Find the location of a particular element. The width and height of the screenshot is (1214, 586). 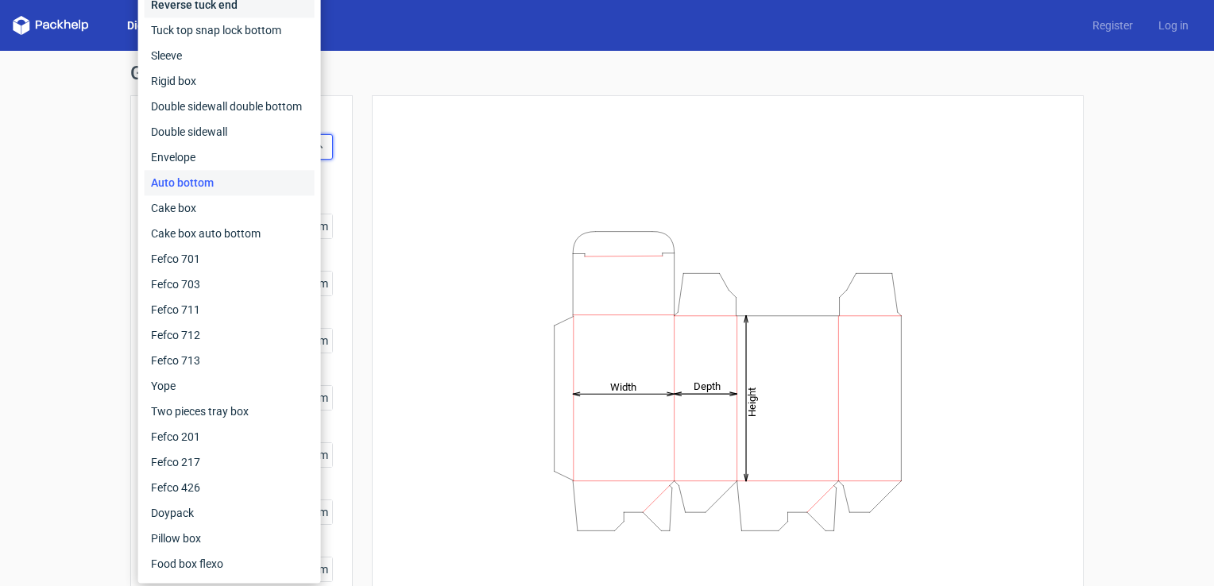

div: Tuck top snap lock bottom is located at coordinates (230, 30).